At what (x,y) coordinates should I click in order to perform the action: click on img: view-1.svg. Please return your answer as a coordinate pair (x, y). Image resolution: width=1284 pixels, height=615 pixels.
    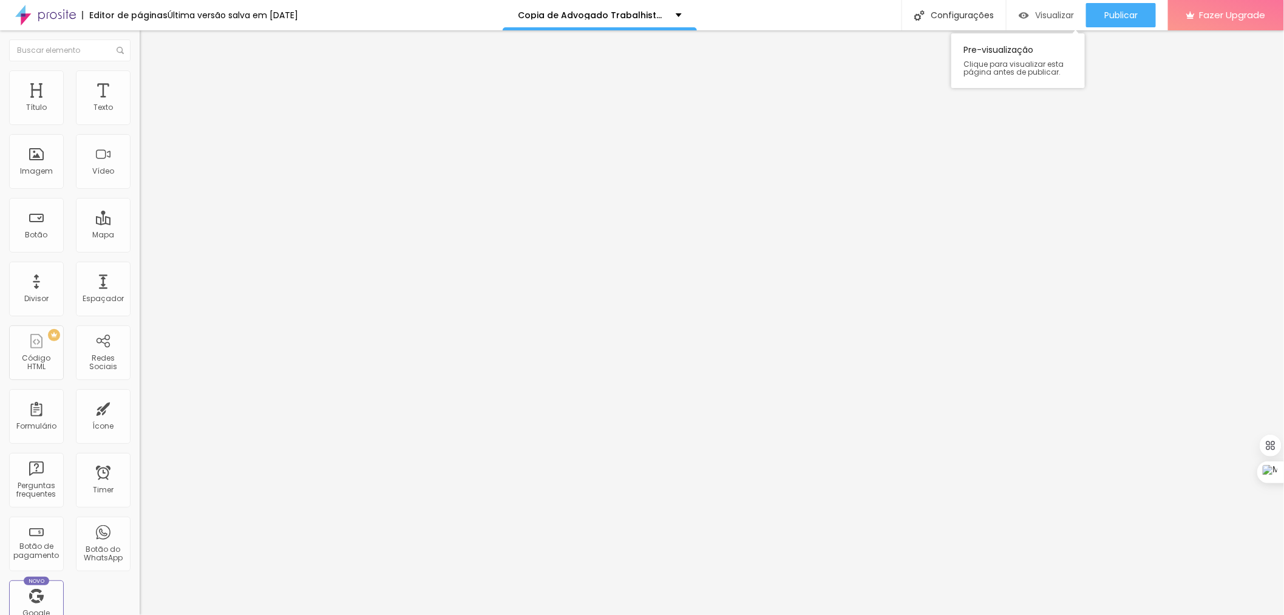
    Looking at the image, I should click on (1023, 15).